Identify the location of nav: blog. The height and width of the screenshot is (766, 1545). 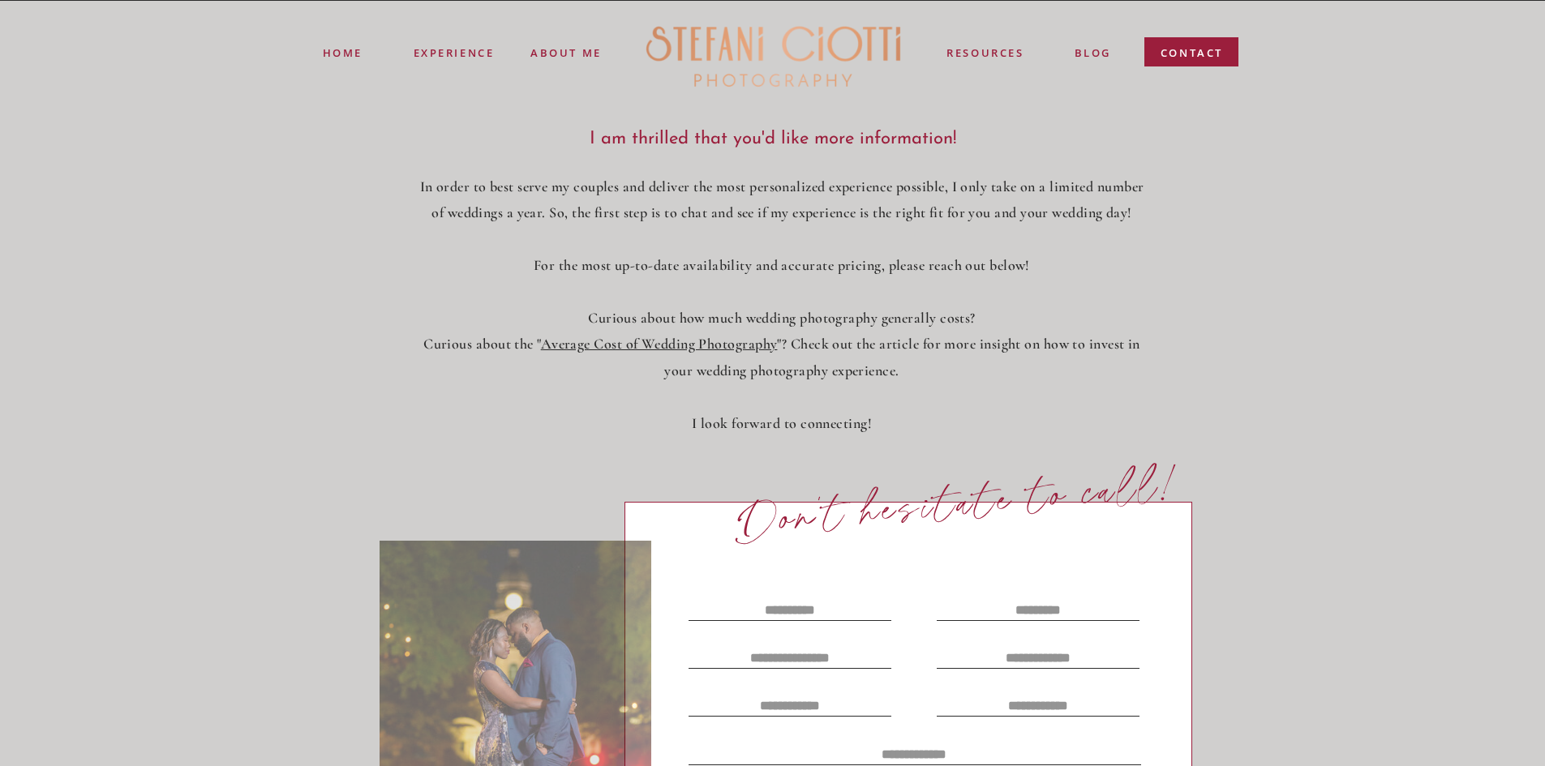
(1092, 54).